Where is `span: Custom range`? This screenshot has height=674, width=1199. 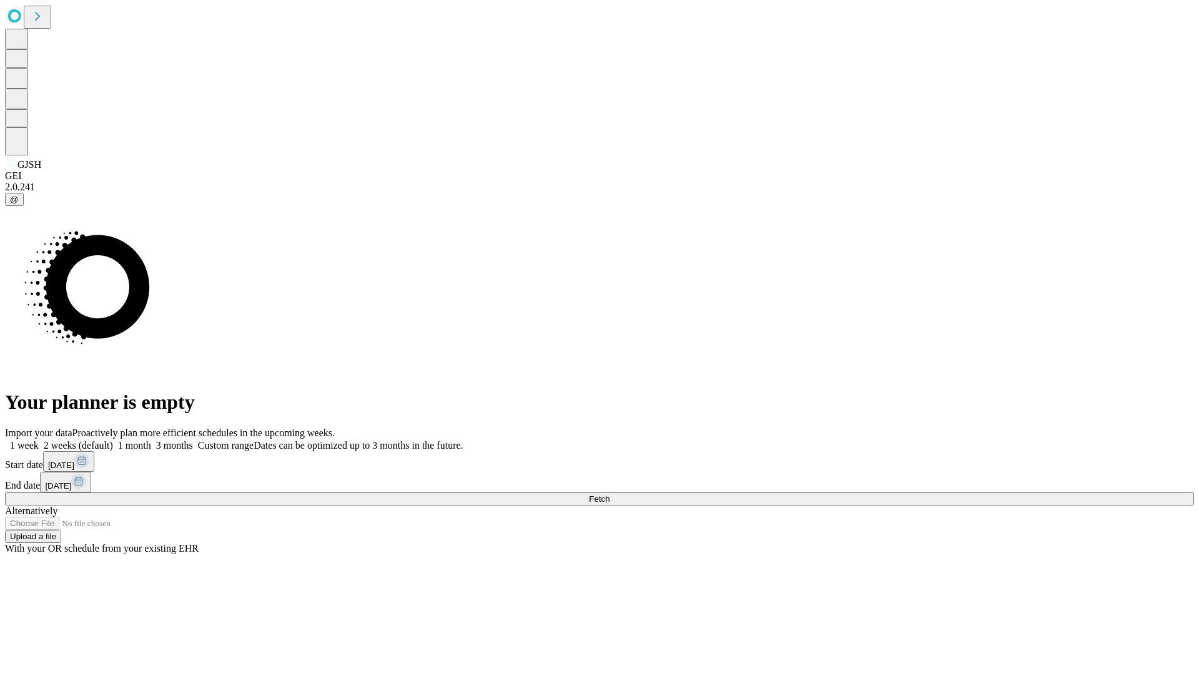 span: Custom range is located at coordinates (225, 445).